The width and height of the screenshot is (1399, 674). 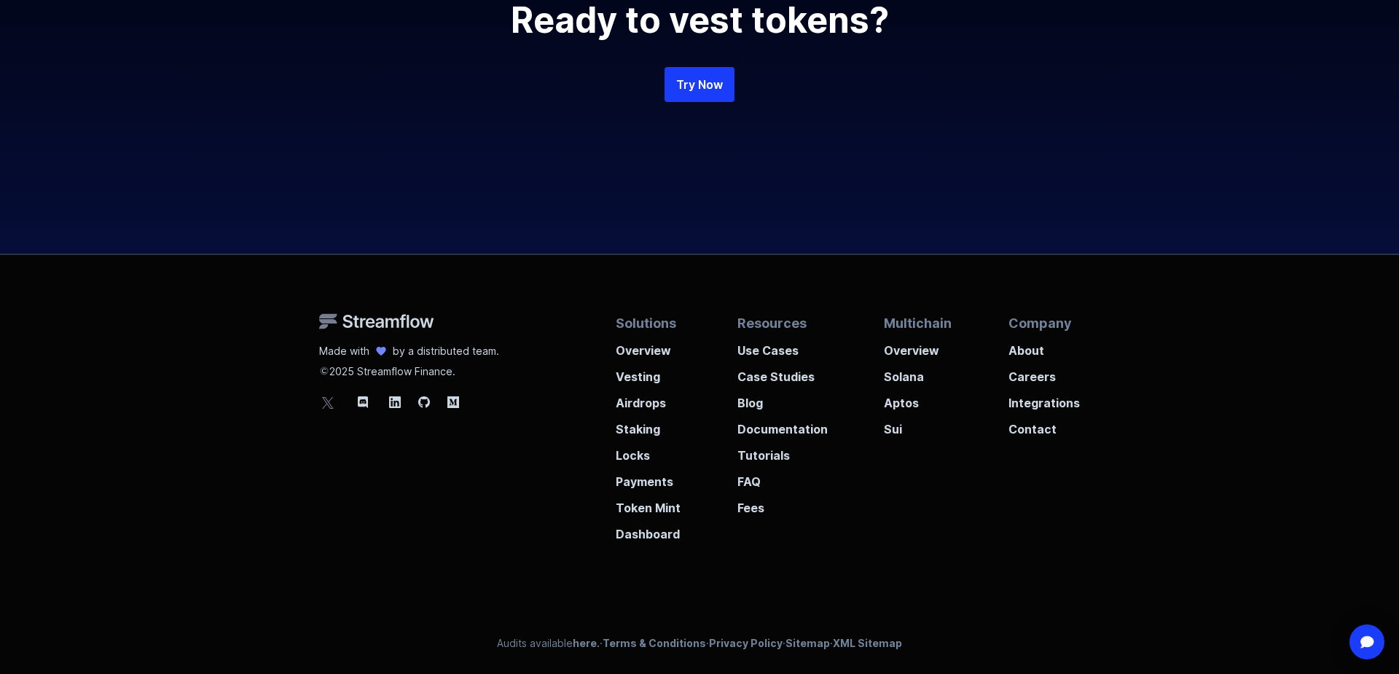 I want to click on p: Tutorials, so click(x=782, y=451).